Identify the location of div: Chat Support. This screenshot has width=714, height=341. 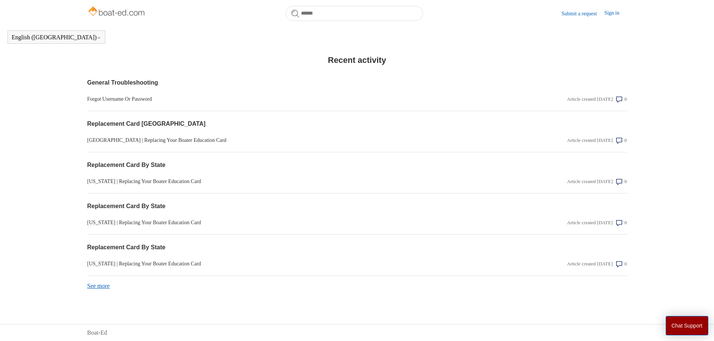
(687, 326).